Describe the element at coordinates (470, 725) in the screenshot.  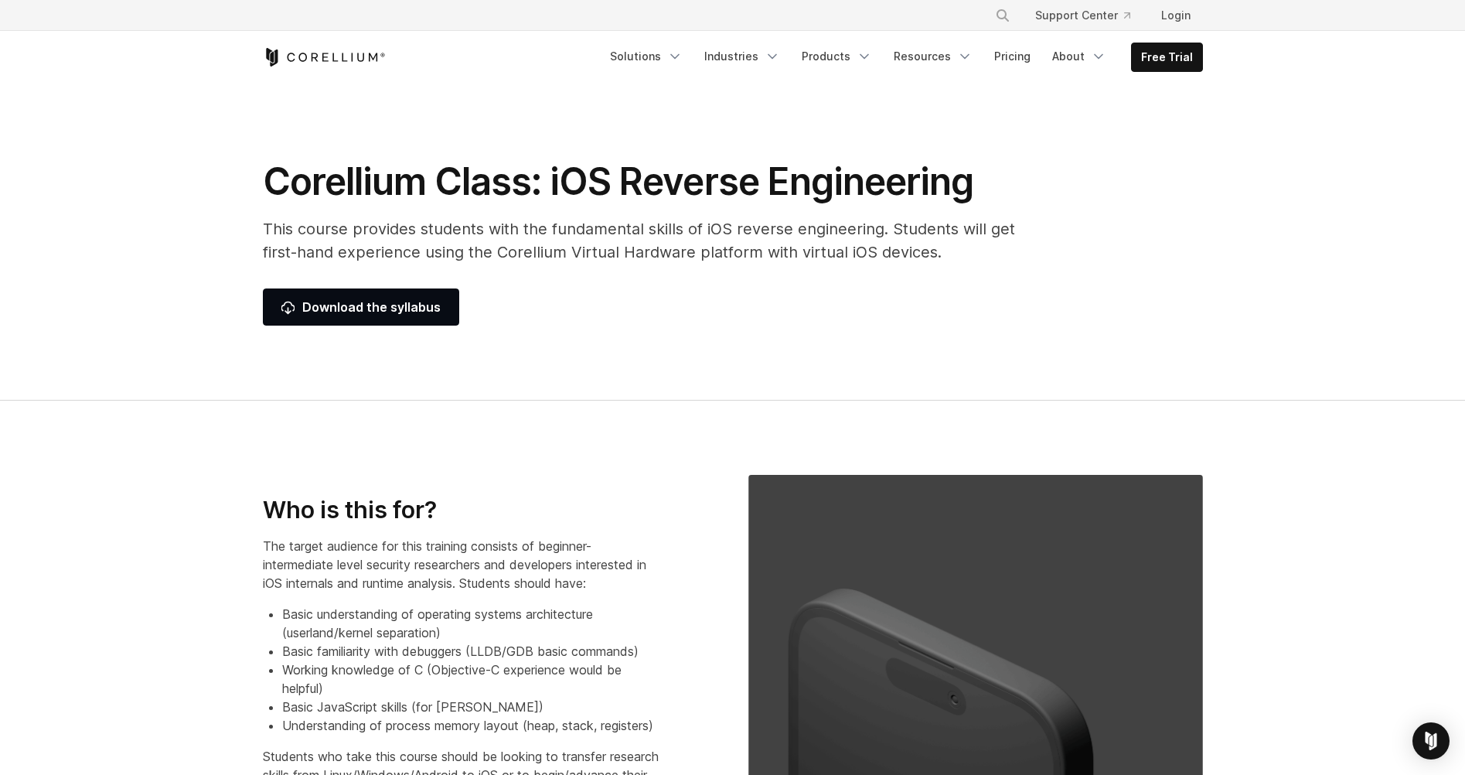
I see `li: Understanding of process memory layout (heap, stack, registers)` at that location.